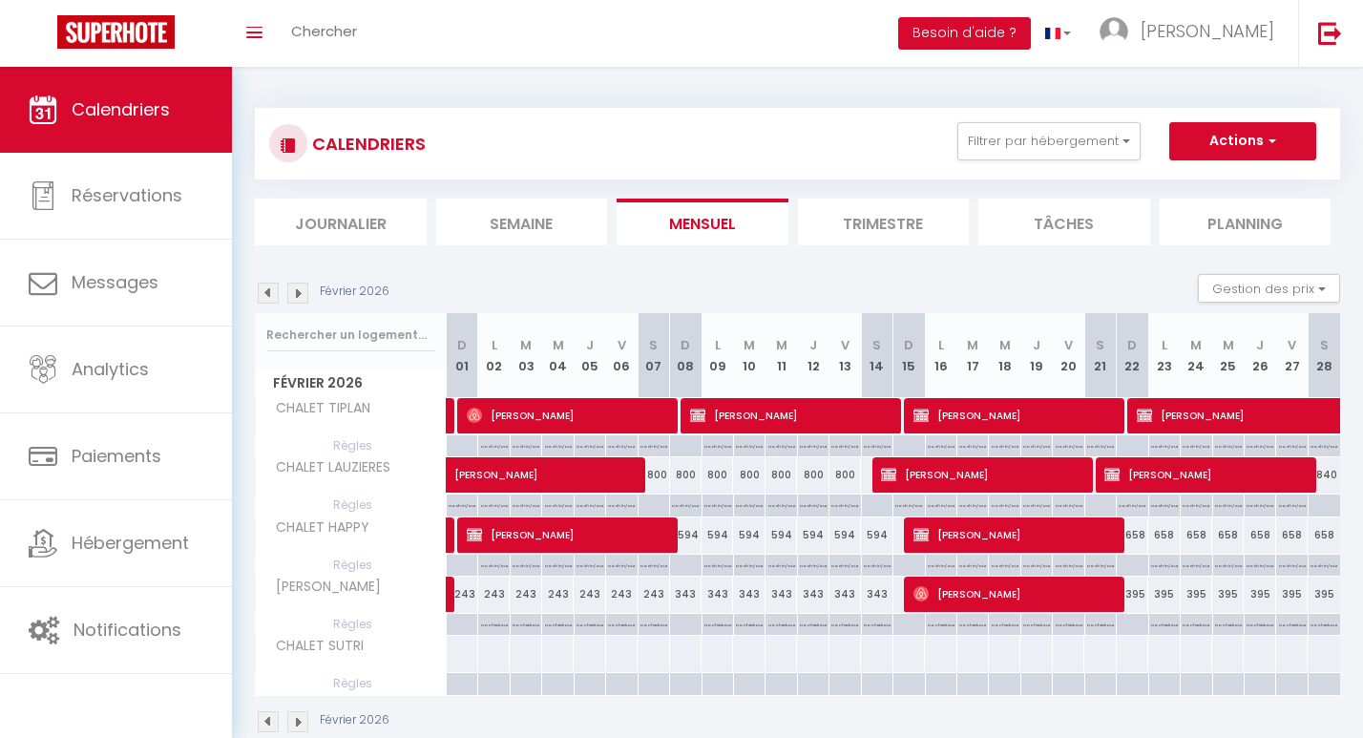  I want to click on th: 10, so click(748, 355).